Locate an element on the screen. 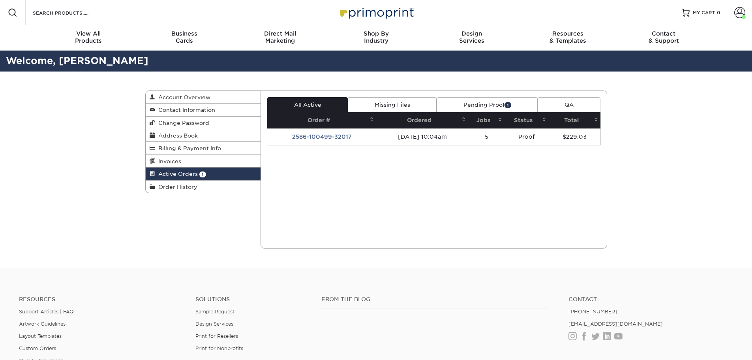 This screenshot has height=360, width=752. input: SEARCH PRODUCTS..... is located at coordinates (70, 13).